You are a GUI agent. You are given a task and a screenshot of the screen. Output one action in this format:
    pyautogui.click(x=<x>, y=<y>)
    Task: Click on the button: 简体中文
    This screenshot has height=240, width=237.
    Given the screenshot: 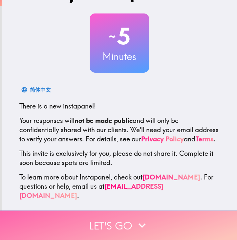 What is the action you would take?
    pyautogui.click(x=37, y=90)
    